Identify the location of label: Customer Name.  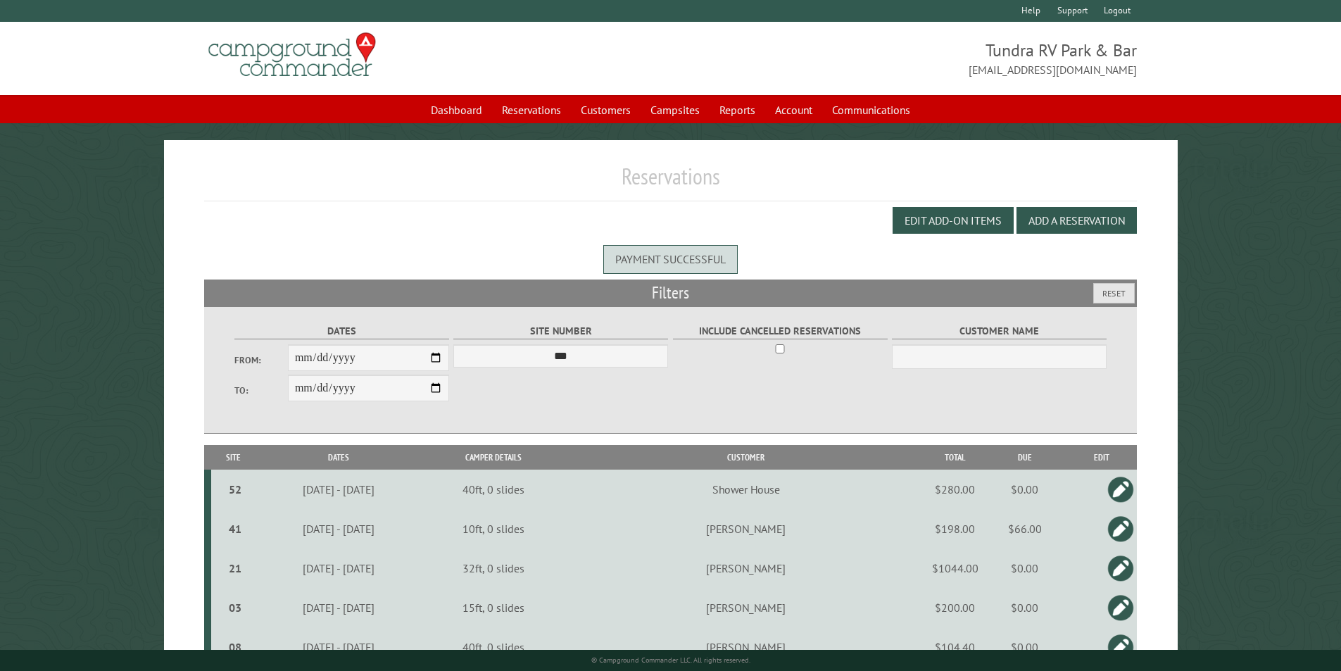
(999, 331).